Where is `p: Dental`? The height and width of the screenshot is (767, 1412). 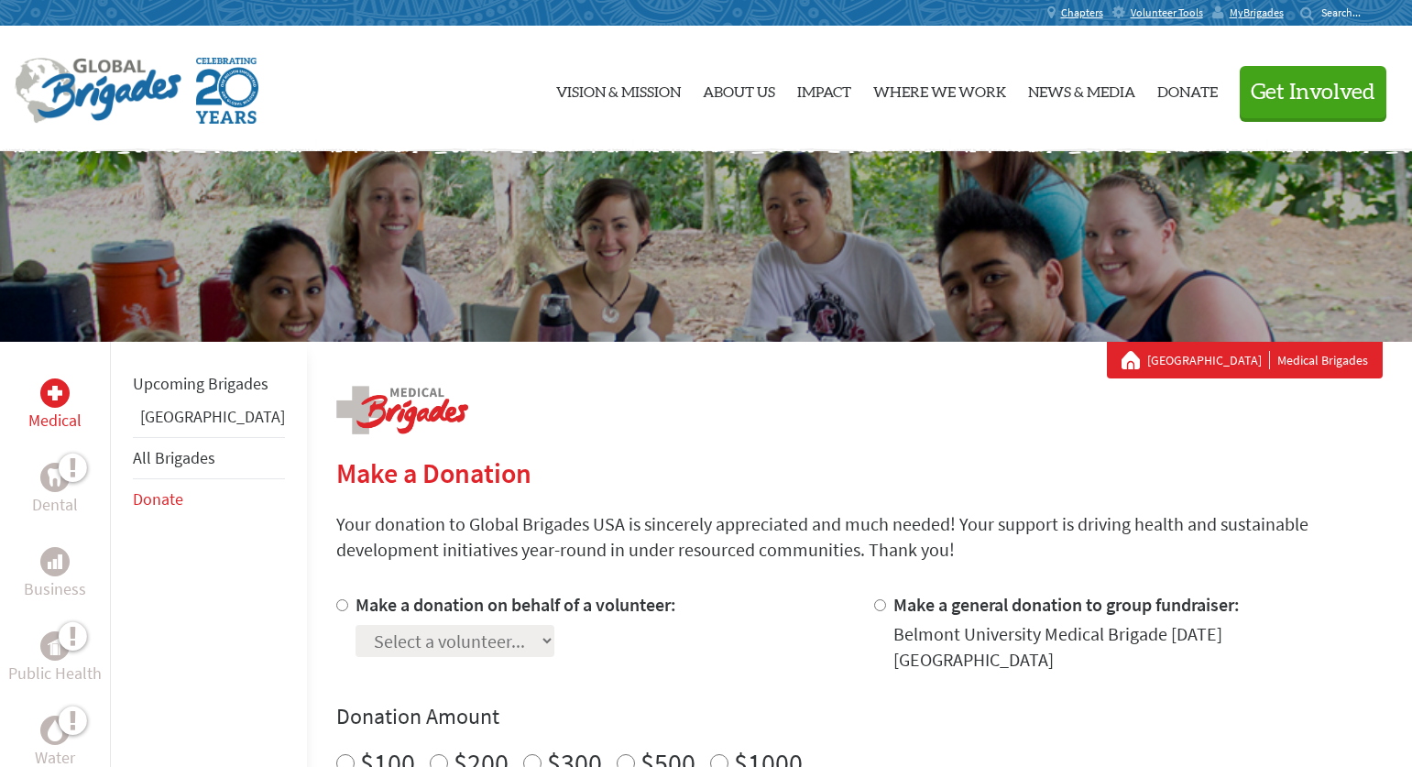 p: Dental is located at coordinates (55, 505).